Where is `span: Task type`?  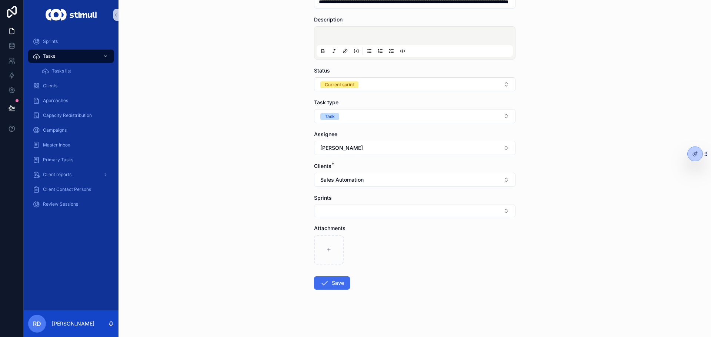
span: Task type is located at coordinates (326, 102).